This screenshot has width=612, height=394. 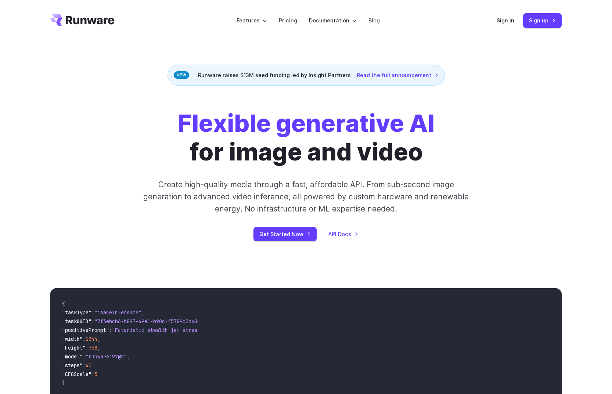 I want to click on span: "CFGScale", so click(x=77, y=374).